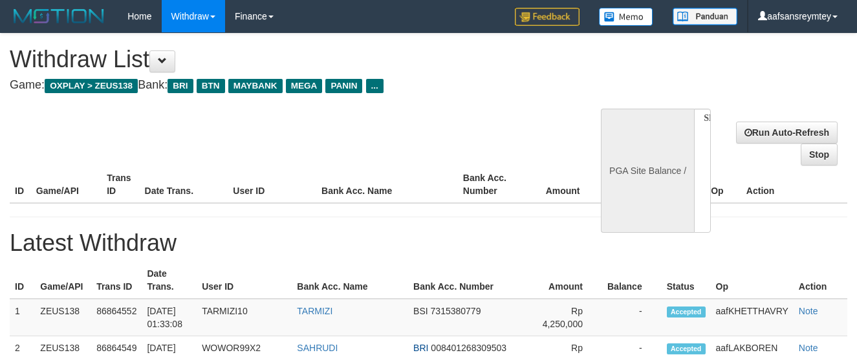 Image resolution: width=857 pixels, height=355 pixels. I want to click on span: BSI, so click(421, 311).